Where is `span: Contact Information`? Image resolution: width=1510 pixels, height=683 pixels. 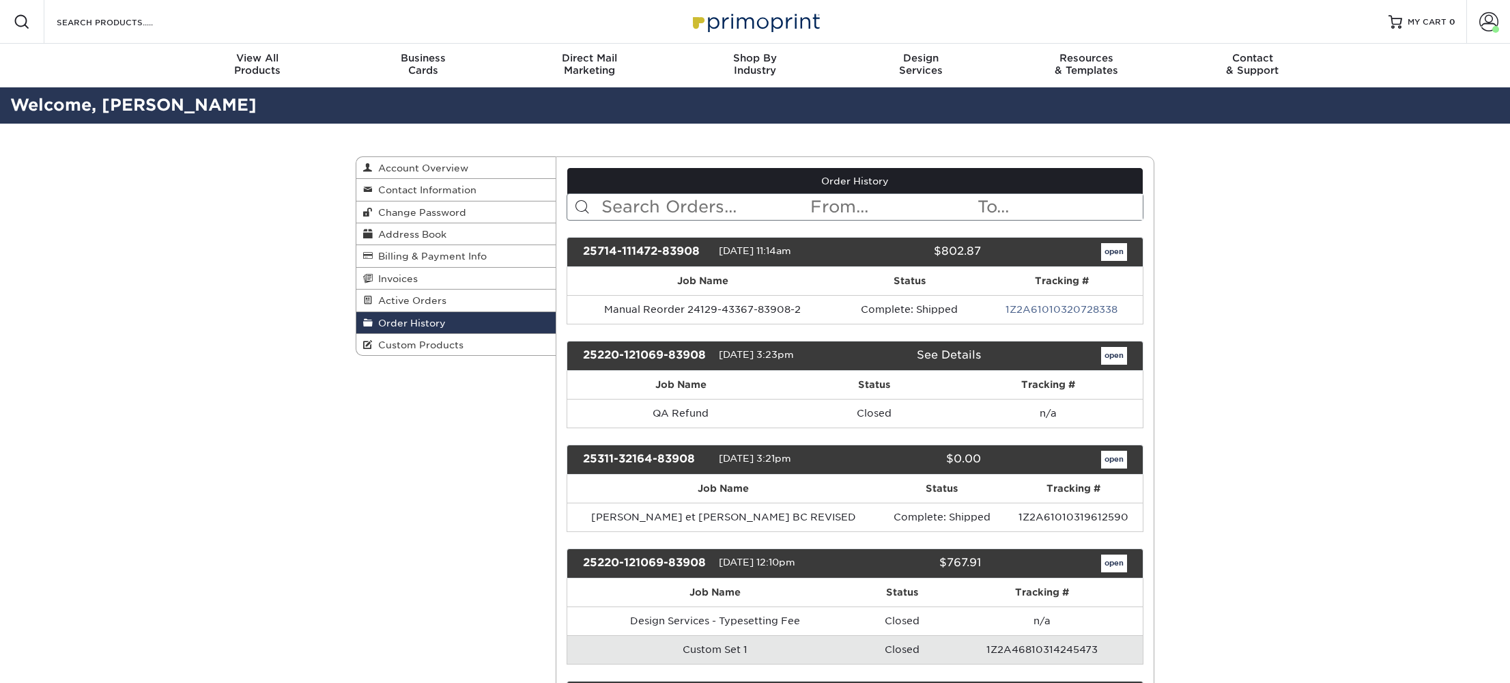
span: Contact Information is located at coordinates (425, 190).